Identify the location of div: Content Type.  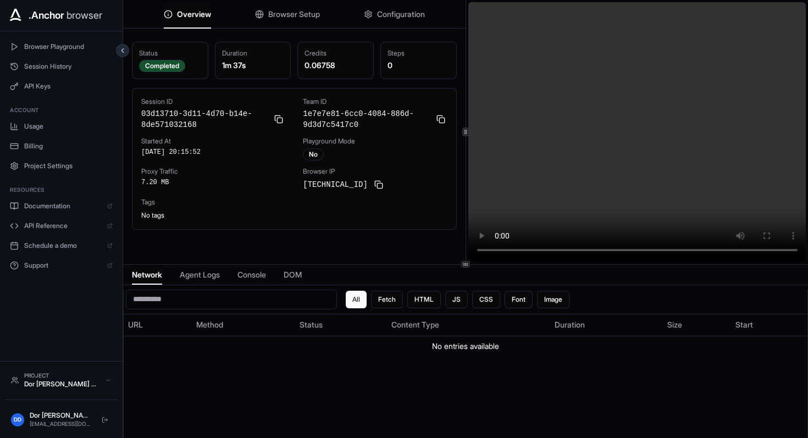
(468, 325).